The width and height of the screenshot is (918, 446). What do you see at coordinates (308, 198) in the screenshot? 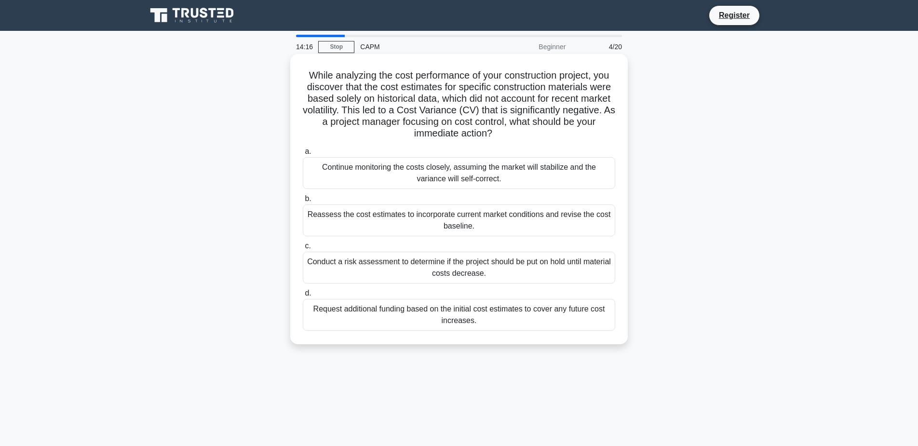
I see `span: b.` at bounding box center [308, 198].